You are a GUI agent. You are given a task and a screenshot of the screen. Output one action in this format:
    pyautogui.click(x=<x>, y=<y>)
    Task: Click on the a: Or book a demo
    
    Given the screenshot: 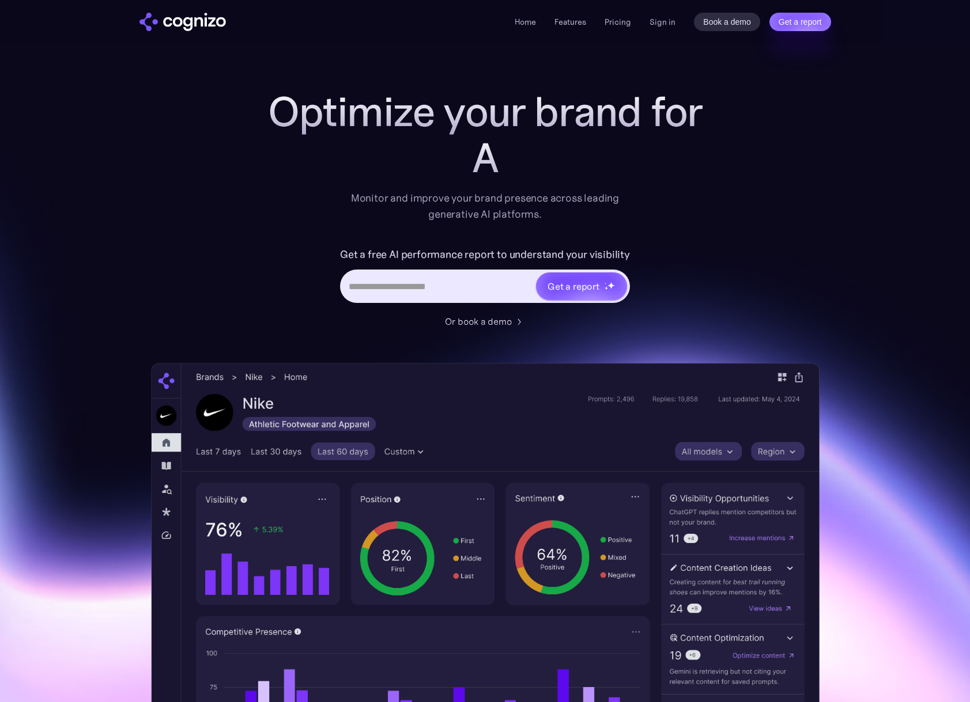 What is the action you would take?
    pyautogui.click(x=485, y=322)
    